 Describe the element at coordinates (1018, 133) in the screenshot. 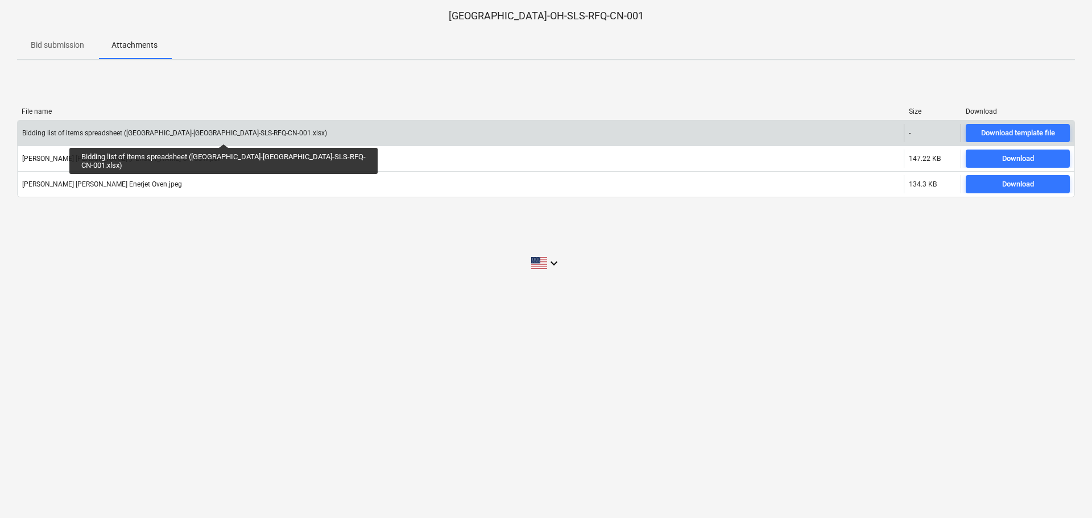

I see `div: Download template file` at that location.